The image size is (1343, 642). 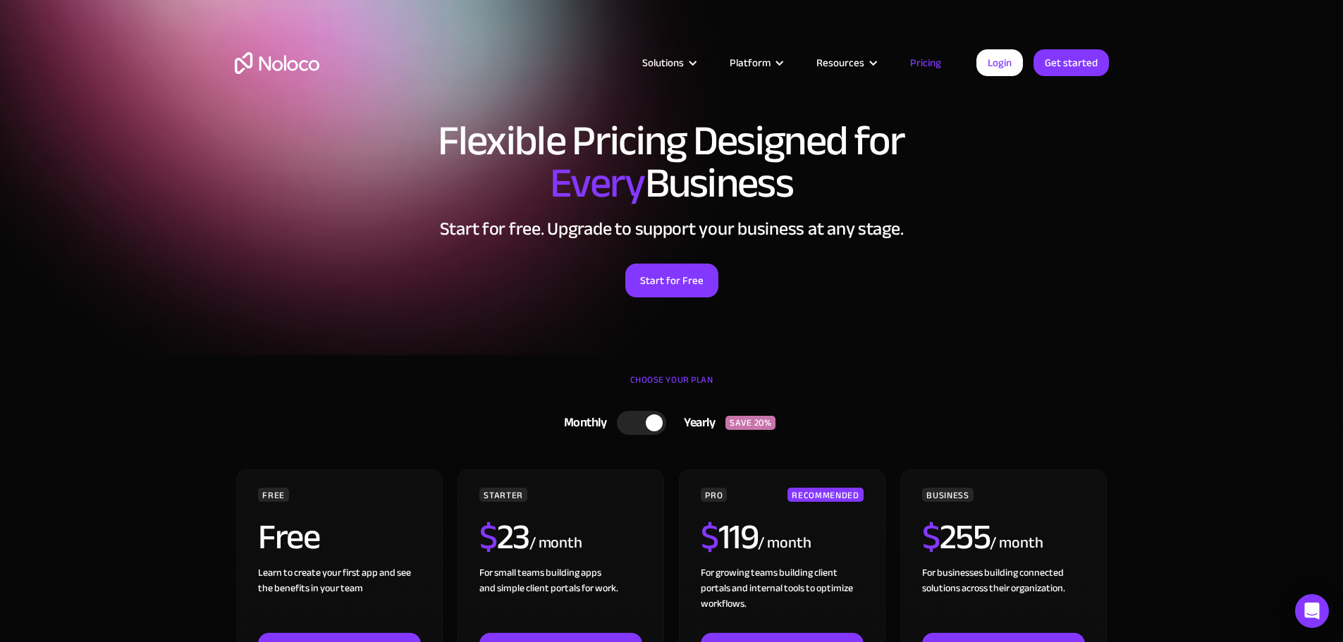 What do you see at coordinates (947, 495) in the screenshot?
I see `div: BUSINESS` at bounding box center [947, 495].